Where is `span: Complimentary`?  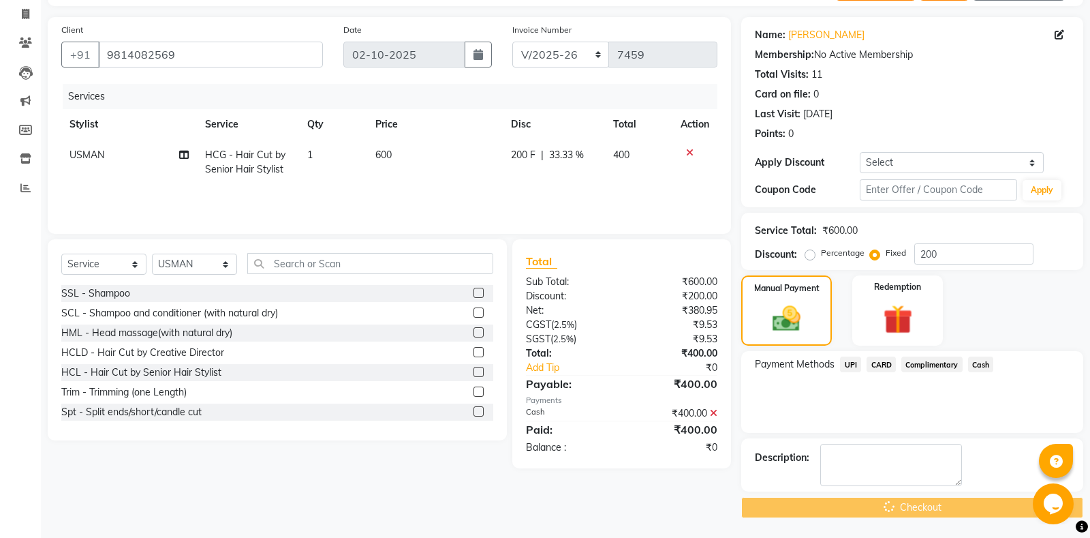 span: Complimentary is located at coordinates (932, 364).